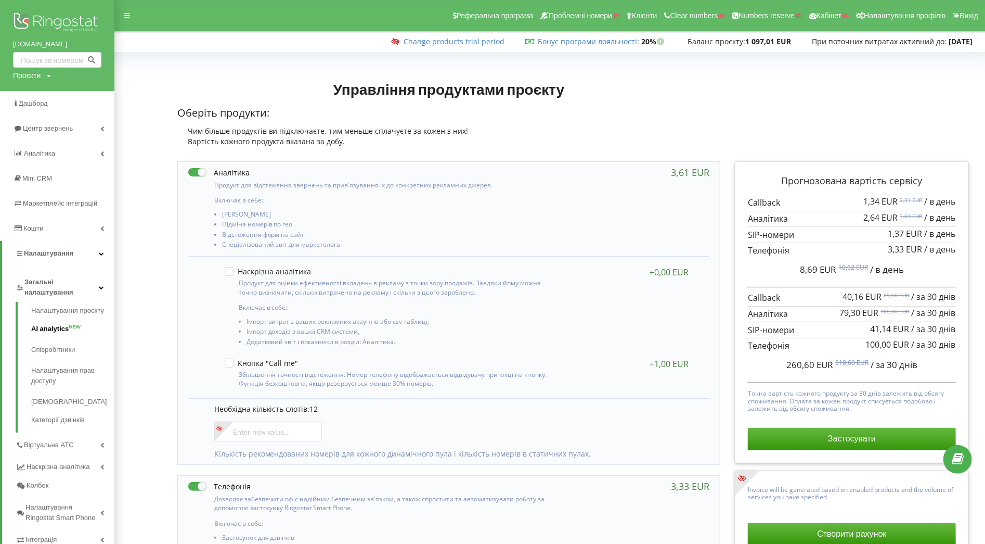  I want to click on p: Продукт для відстеження звернень та прив'язування їх до конкретних рекламних джерел., so click(384, 185).